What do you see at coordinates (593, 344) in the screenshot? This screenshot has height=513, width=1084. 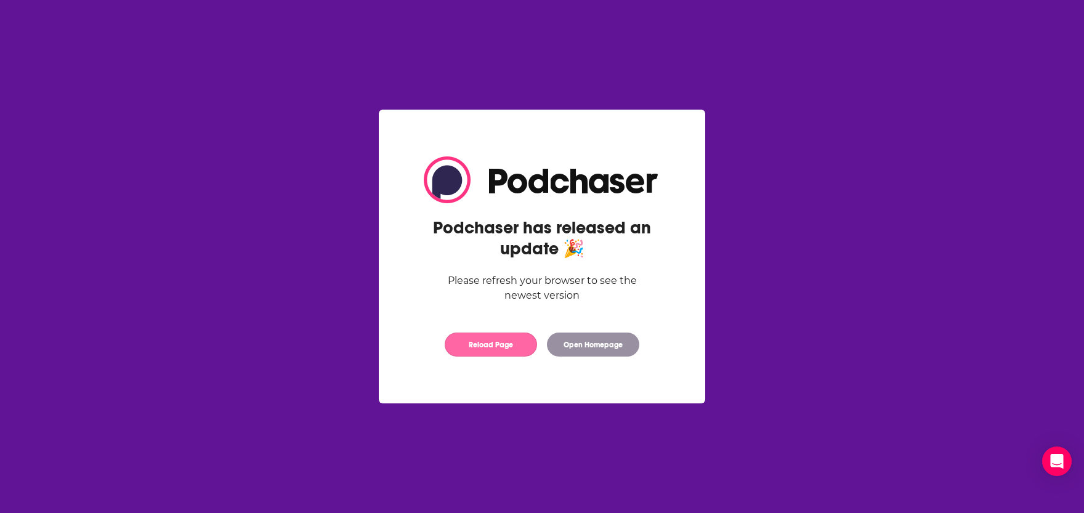 I see `button: Open Homepage` at bounding box center [593, 344].